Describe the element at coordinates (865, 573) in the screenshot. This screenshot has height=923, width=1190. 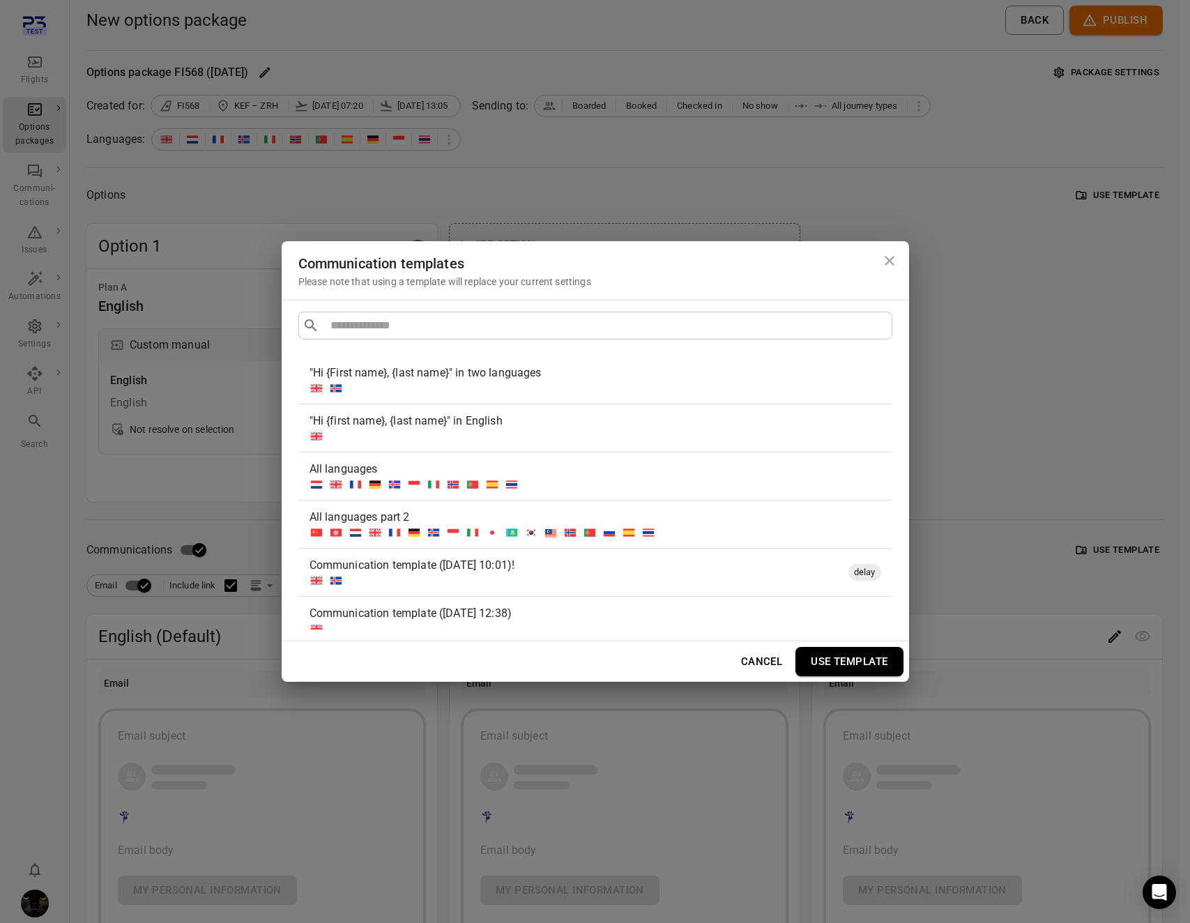
I see `span: delay` at that location.